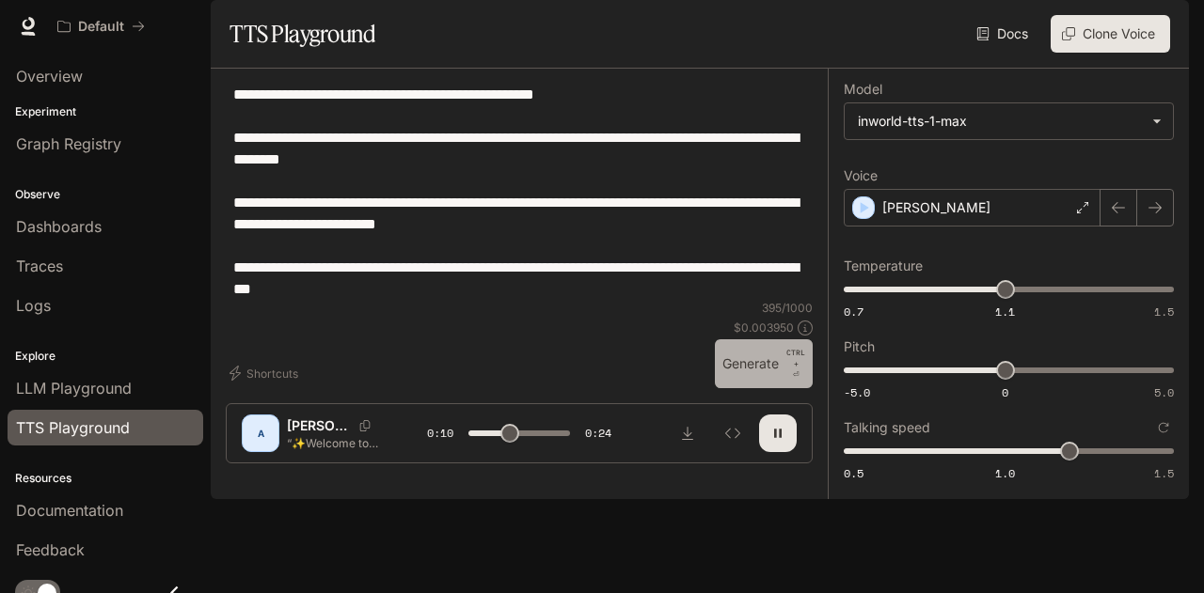  Describe the element at coordinates (1004, 392) in the screenshot. I see `span: 0` at that location.